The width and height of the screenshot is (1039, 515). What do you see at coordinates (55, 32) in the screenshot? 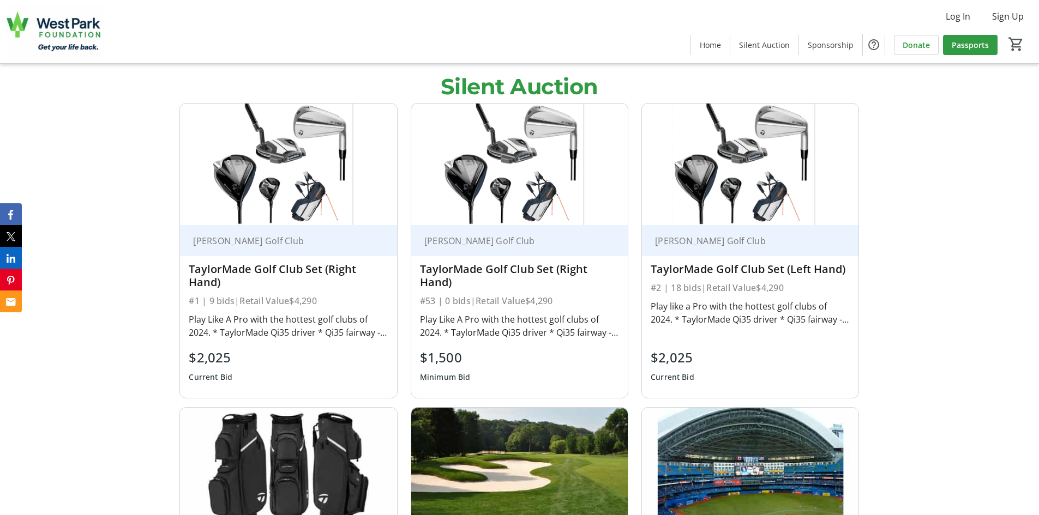
I see `img: West Park Healthcare Centre Foundation's Logo` at bounding box center [55, 32].